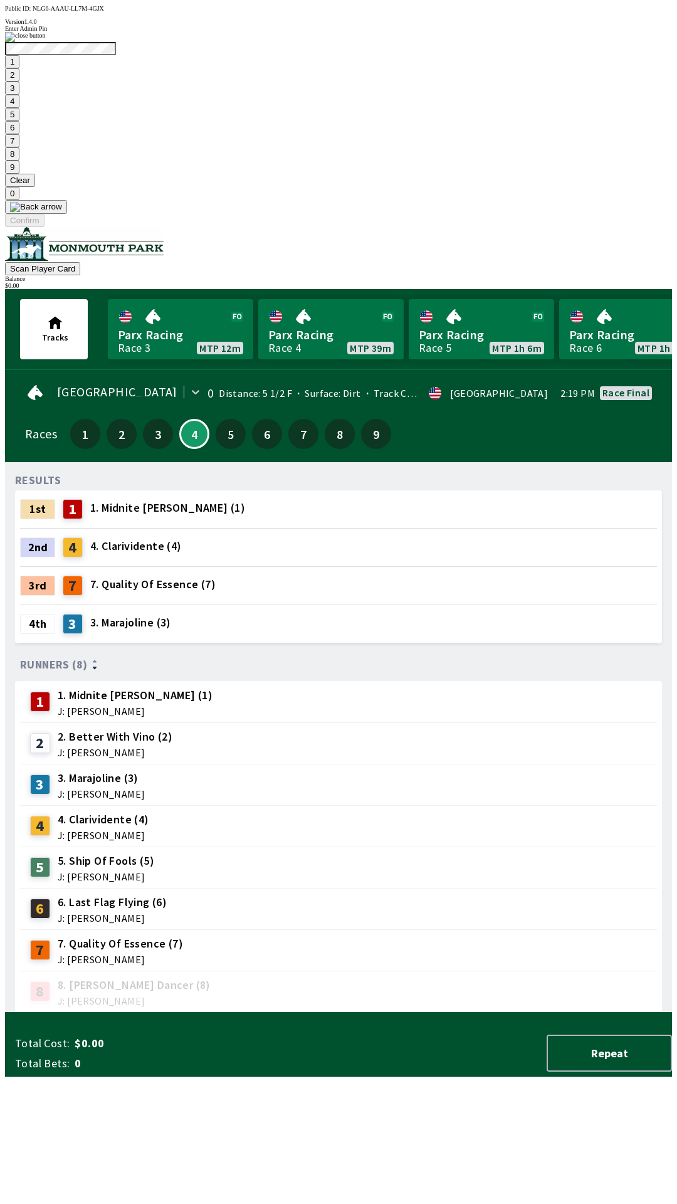  I want to click on span: Runners (8), so click(53, 665).